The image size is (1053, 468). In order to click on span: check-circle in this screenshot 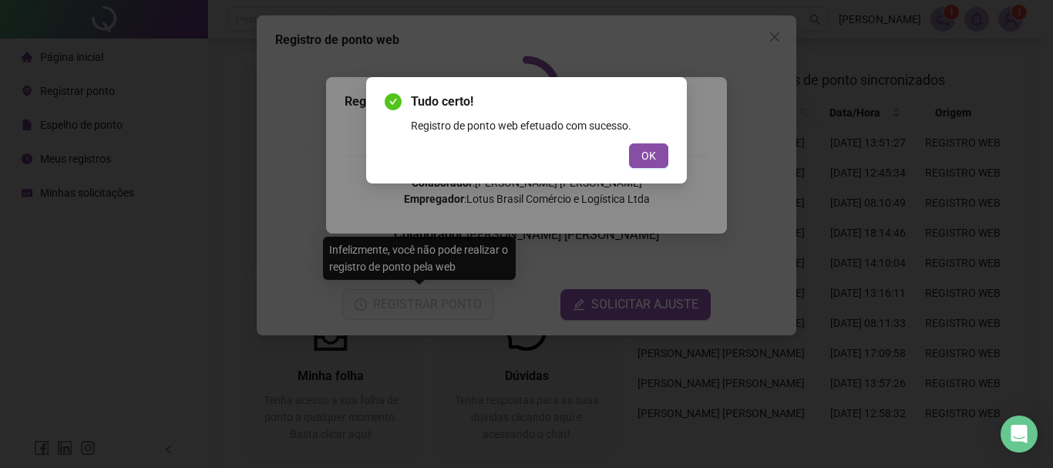, I will do `click(393, 102)`.